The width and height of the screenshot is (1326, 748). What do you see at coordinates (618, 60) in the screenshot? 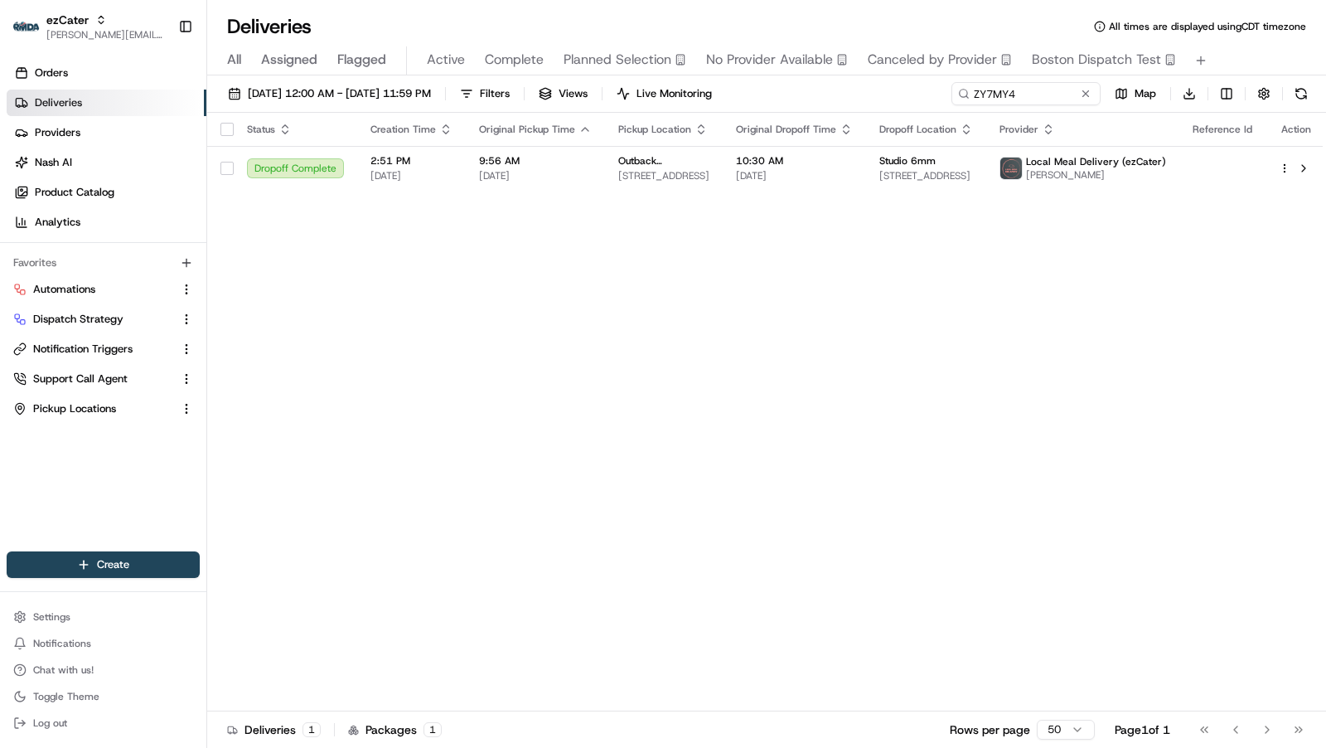
I see `span: Planned Selection` at bounding box center [618, 60].